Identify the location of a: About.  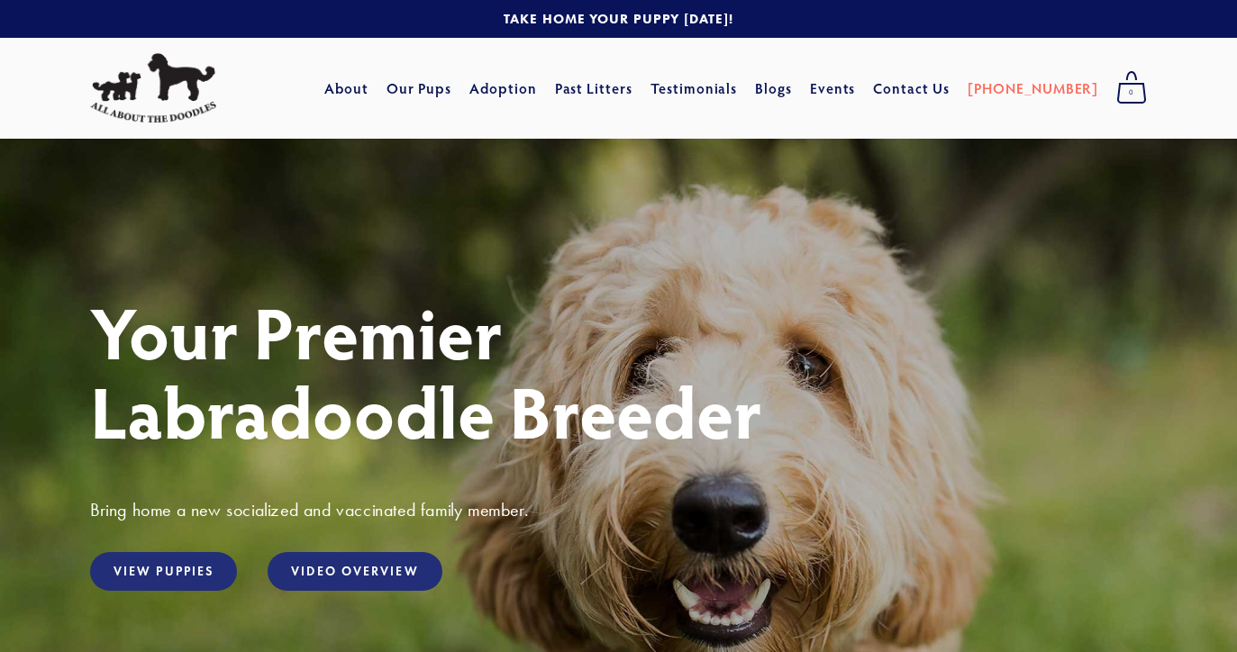
(346, 88).